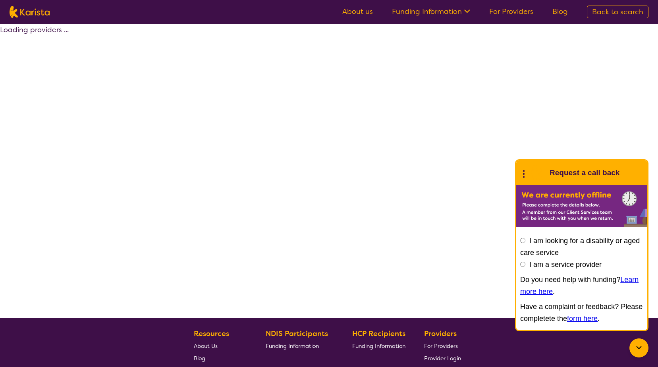 The image size is (658, 367). Describe the element at coordinates (440, 346) in the screenshot. I see `span: For Providers` at that location.